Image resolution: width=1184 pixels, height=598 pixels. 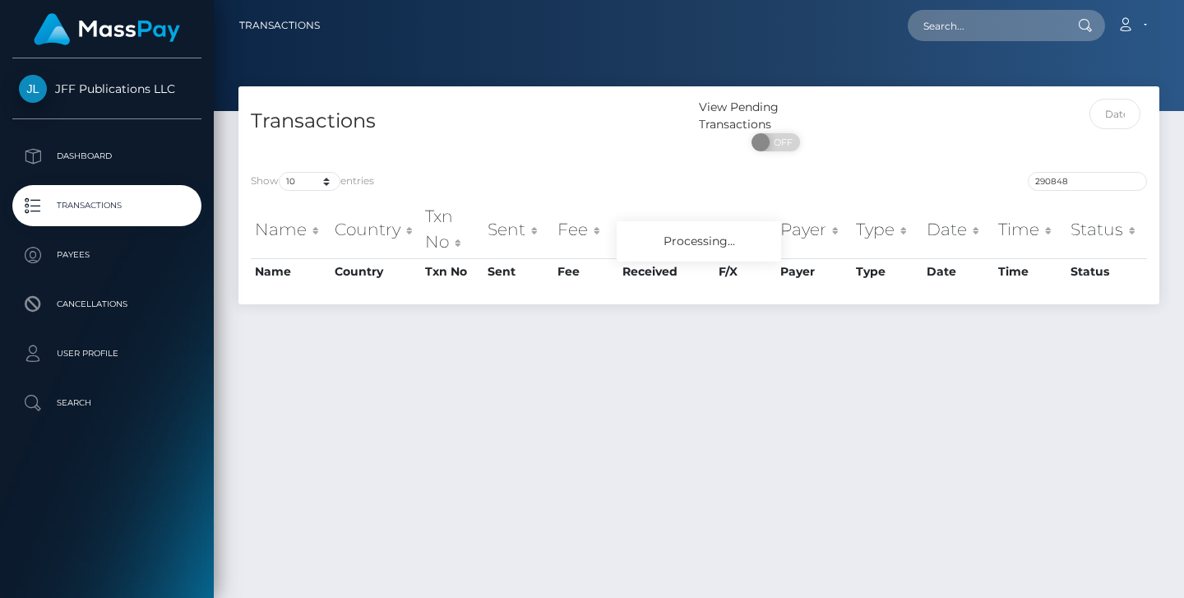 What do you see at coordinates (107, 353) in the screenshot?
I see `a: User Profile` at bounding box center [107, 353].